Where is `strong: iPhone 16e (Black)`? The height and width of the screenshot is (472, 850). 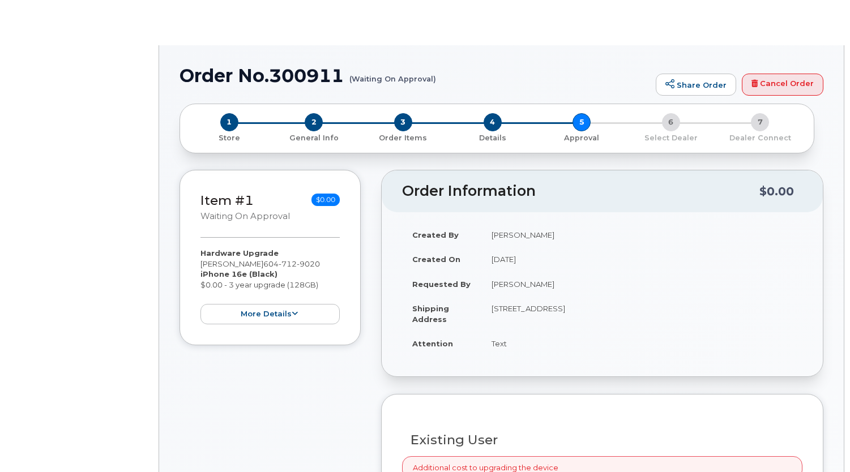 strong: iPhone 16e (Black) is located at coordinates (239, 274).